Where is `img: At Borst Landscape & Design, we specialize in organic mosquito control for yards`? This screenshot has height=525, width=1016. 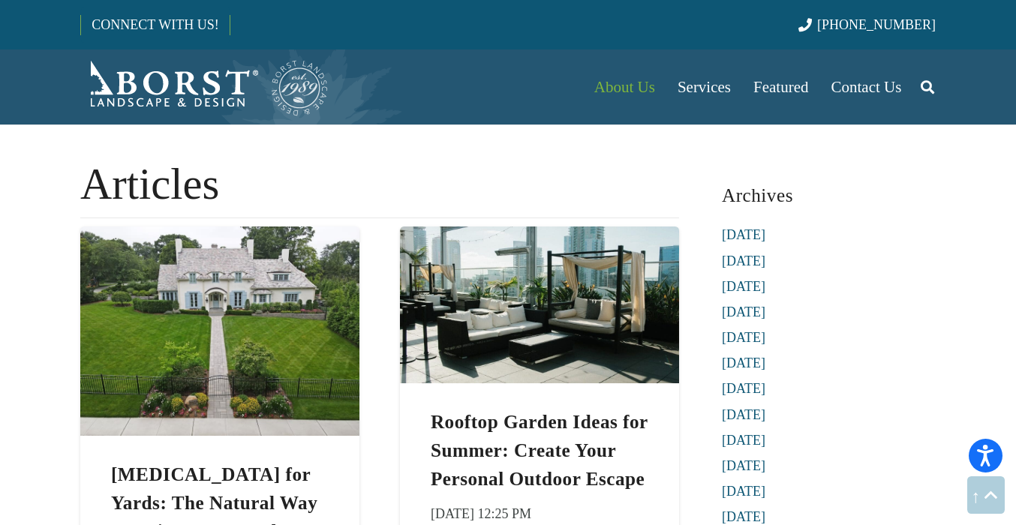
img: At Borst Landscape & Design, we specialize in organic mosquito control for yards is located at coordinates (220, 331).